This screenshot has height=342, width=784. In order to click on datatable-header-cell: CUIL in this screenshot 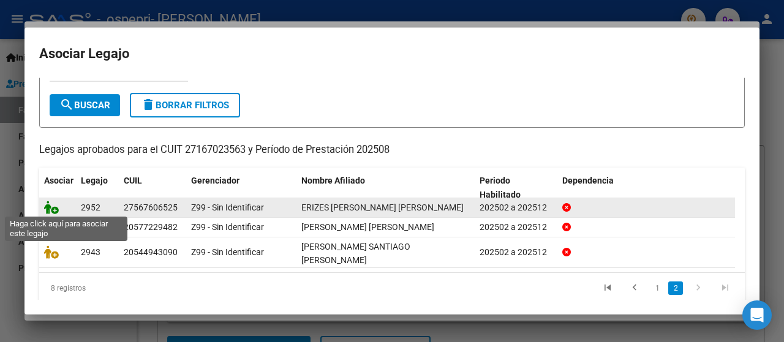, I will do `click(152, 188)`.